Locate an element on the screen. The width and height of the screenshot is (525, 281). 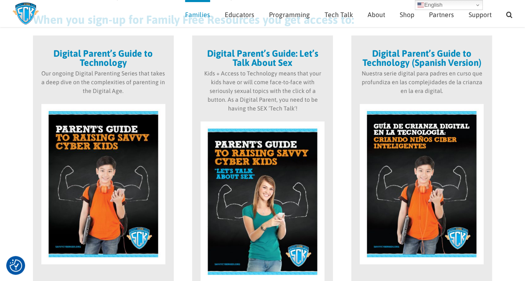
img: Savvy Cyber Kids Logo is located at coordinates (25, 13).